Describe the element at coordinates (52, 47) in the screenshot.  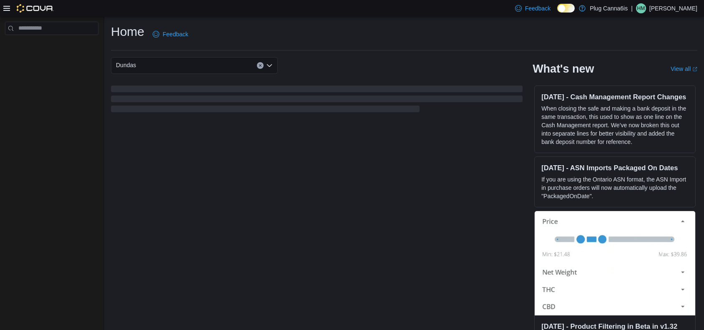
I see `nav: Complex example` at that location.